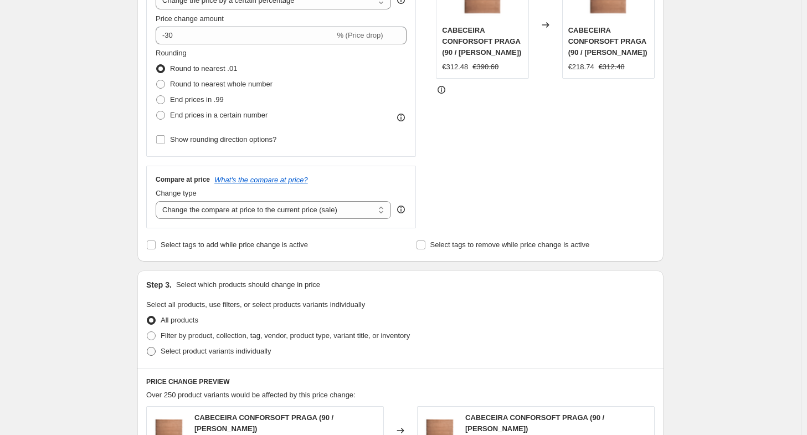 The image size is (807, 435). Describe the element at coordinates (197, 99) in the screenshot. I see `span: End prices in .99` at that location.